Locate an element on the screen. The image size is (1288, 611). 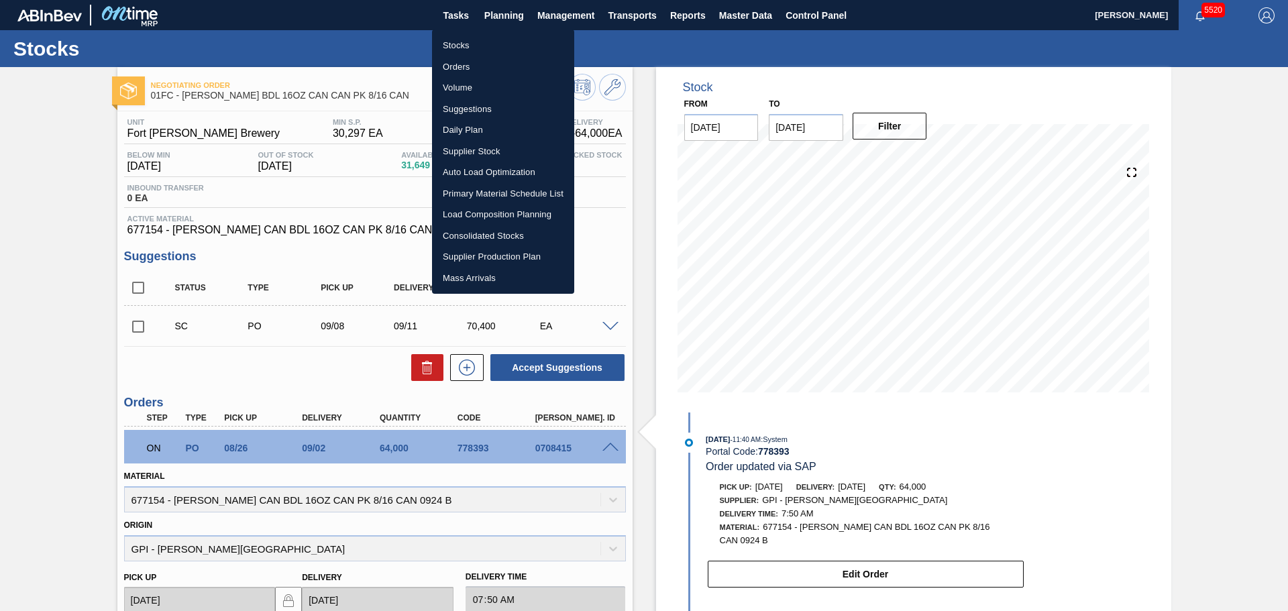
li: Daily Plan is located at coordinates (503, 130).